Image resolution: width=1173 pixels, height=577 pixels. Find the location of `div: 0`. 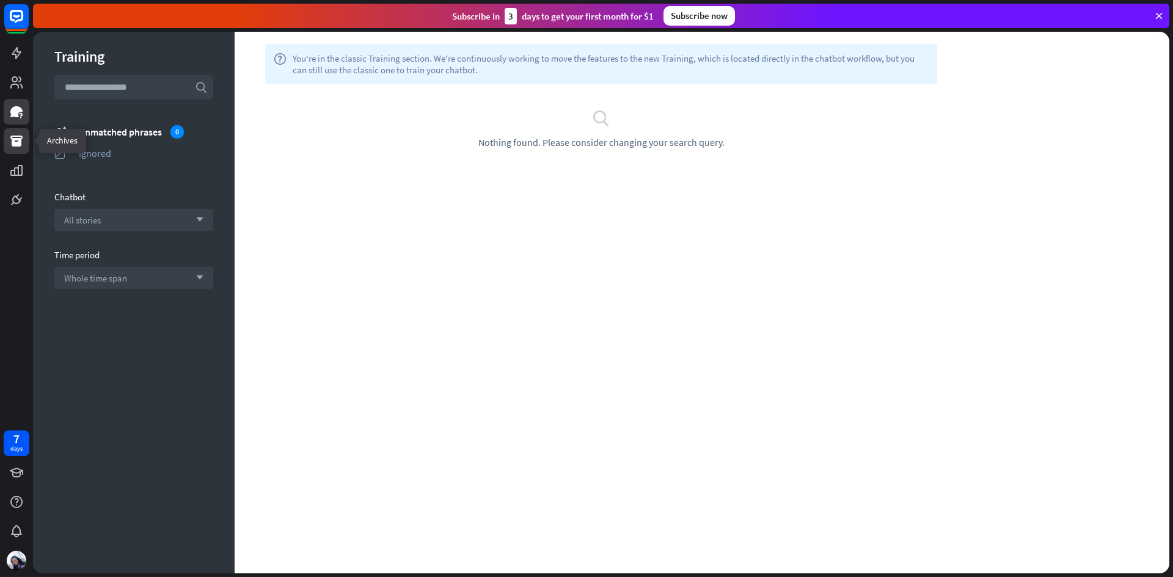

div: 0 is located at coordinates (177, 132).